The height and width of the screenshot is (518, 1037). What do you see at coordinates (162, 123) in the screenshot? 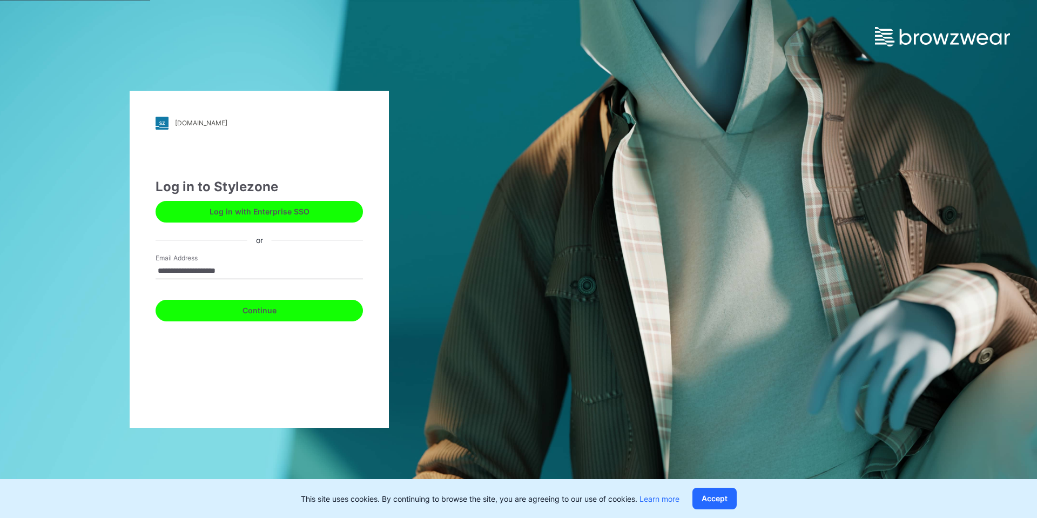
I see `img: stylezone-logo.562084cfcfab977791bfbf7441f1a819.svg` at bounding box center [162, 123].